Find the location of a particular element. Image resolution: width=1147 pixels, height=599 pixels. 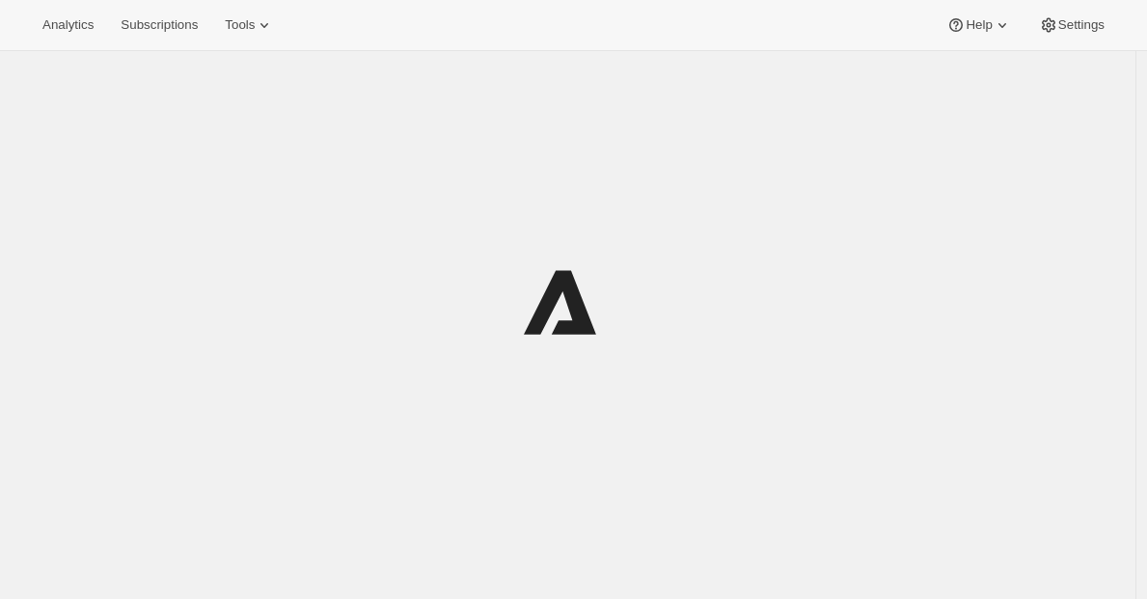

button: Settings is located at coordinates (1072, 25).